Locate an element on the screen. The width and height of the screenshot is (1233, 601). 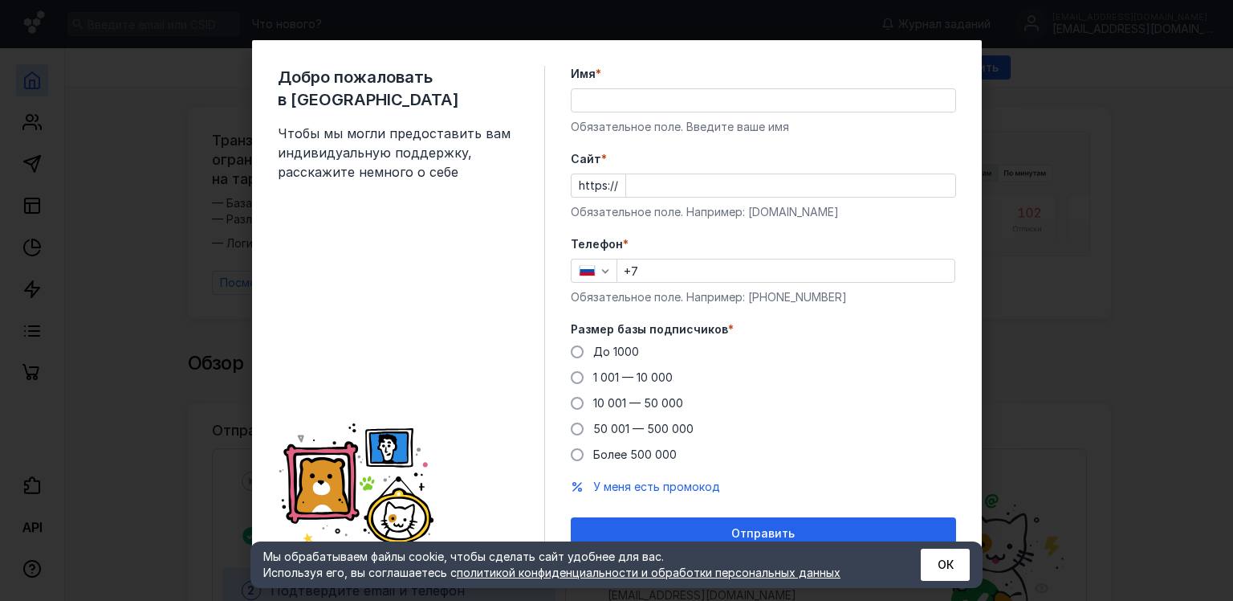
span: Cайт is located at coordinates (586, 159).